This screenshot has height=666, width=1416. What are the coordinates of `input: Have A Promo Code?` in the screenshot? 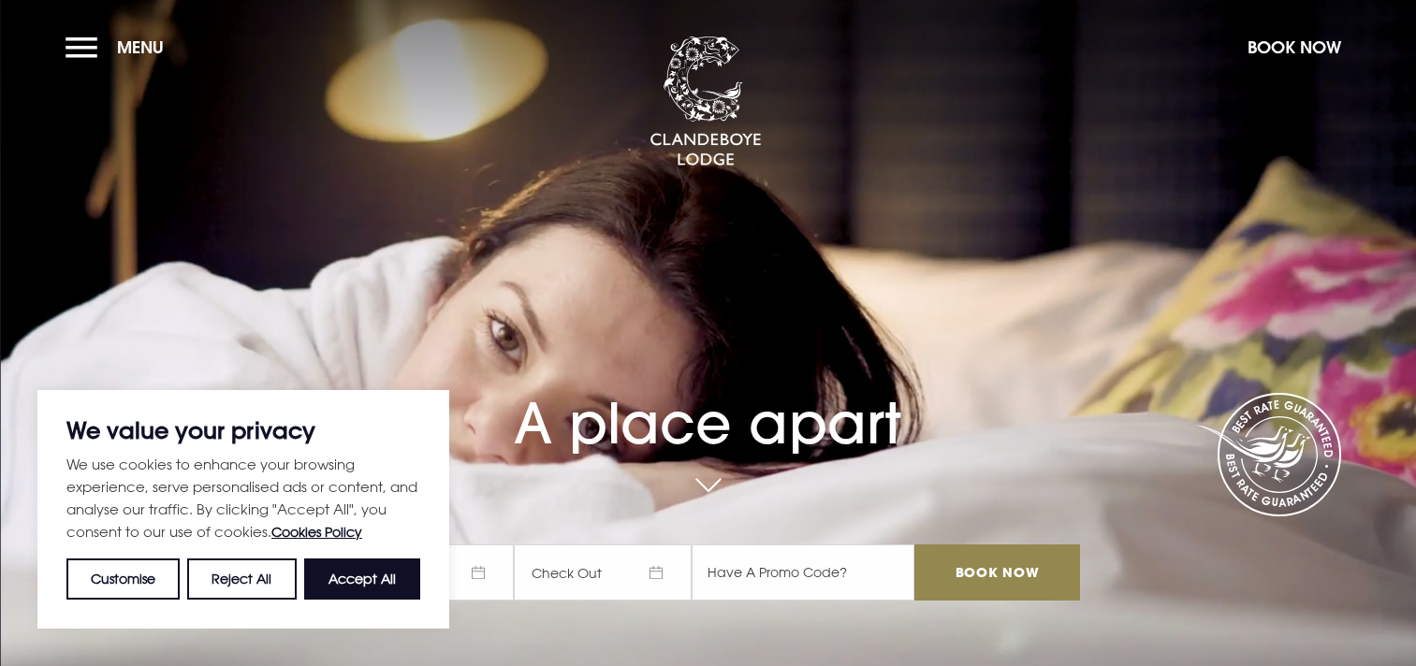 It's located at (803, 573).